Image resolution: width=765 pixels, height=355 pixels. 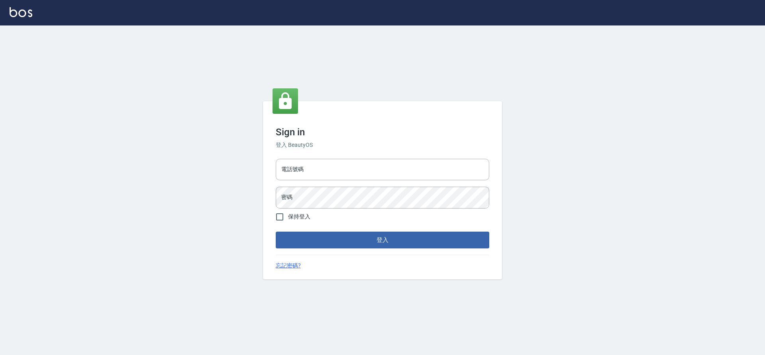 What do you see at coordinates (382, 132) in the screenshot?
I see `h3: Sign in` at bounding box center [382, 132].